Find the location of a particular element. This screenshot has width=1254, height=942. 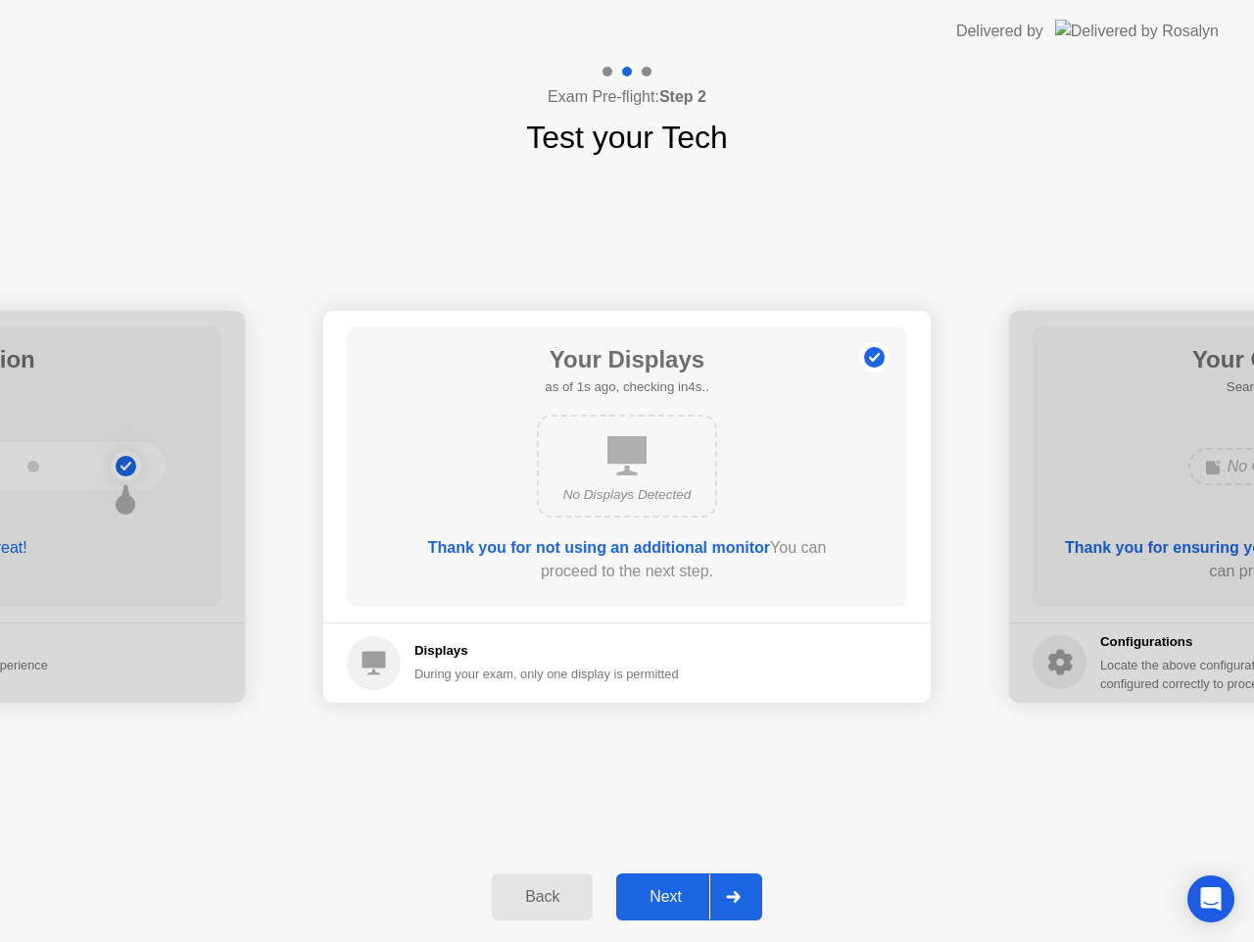

img: Delivered by Rosalyn is located at coordinates (1137, 30).